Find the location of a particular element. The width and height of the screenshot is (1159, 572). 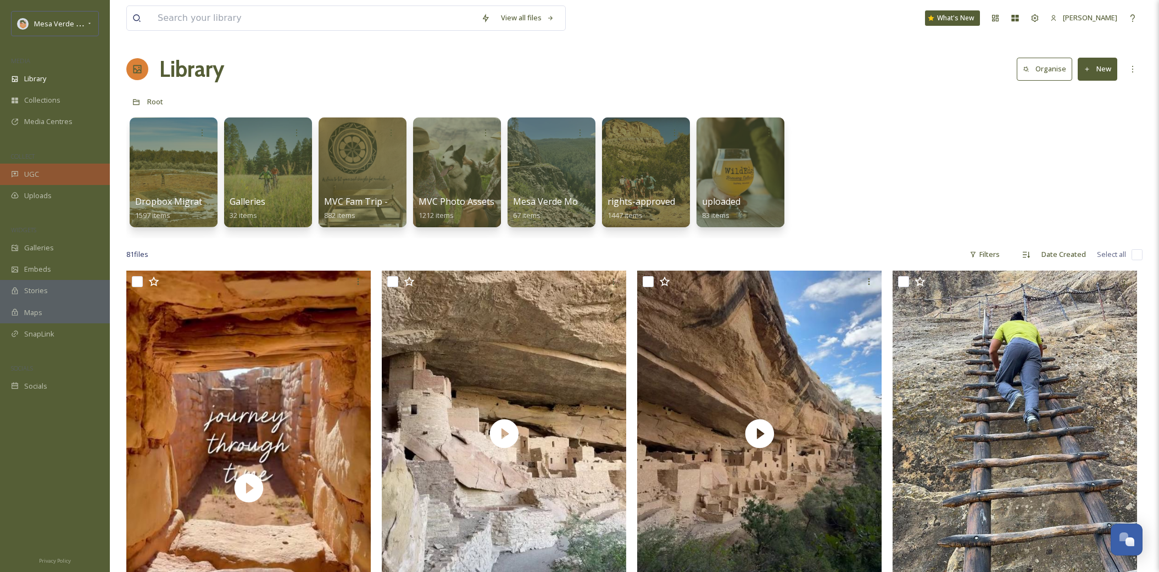

span: WIDGETS is located at coordinates (24, 230).